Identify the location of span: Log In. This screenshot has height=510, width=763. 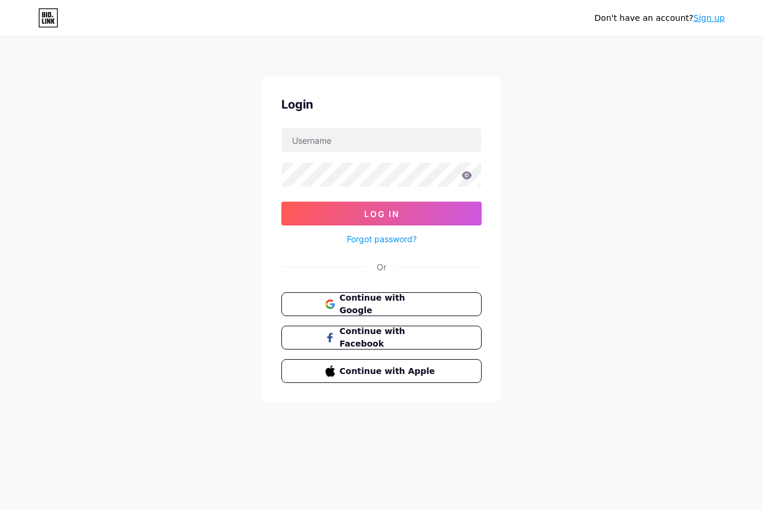
(382, 214).